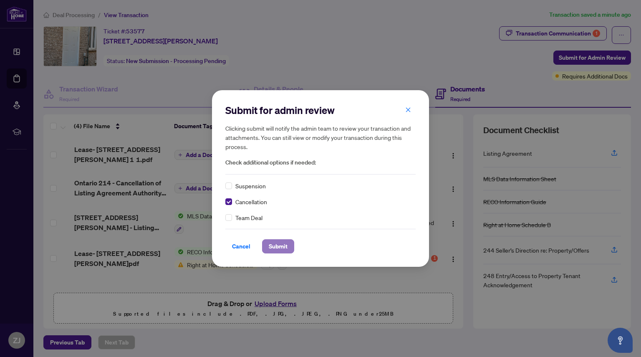 This screenshot has height=357, width=641. I want to click on span: Check additional options if needed:, so click(321, 162).